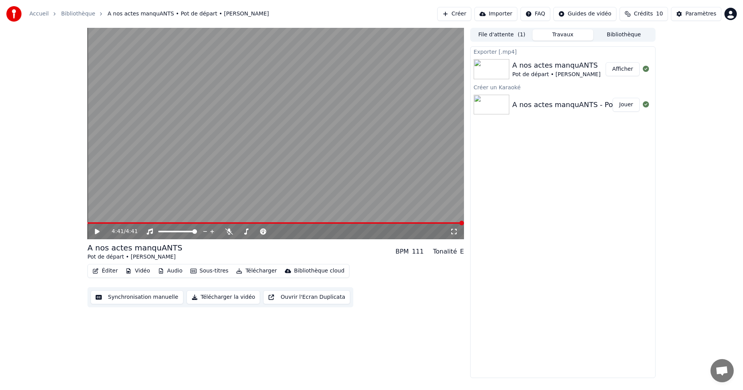 This screenshot has width=743, height=390. What do you see at coordinates (626, 105) in the screenshot?
I see `button: Jouer` at bounding box center [626, 105].